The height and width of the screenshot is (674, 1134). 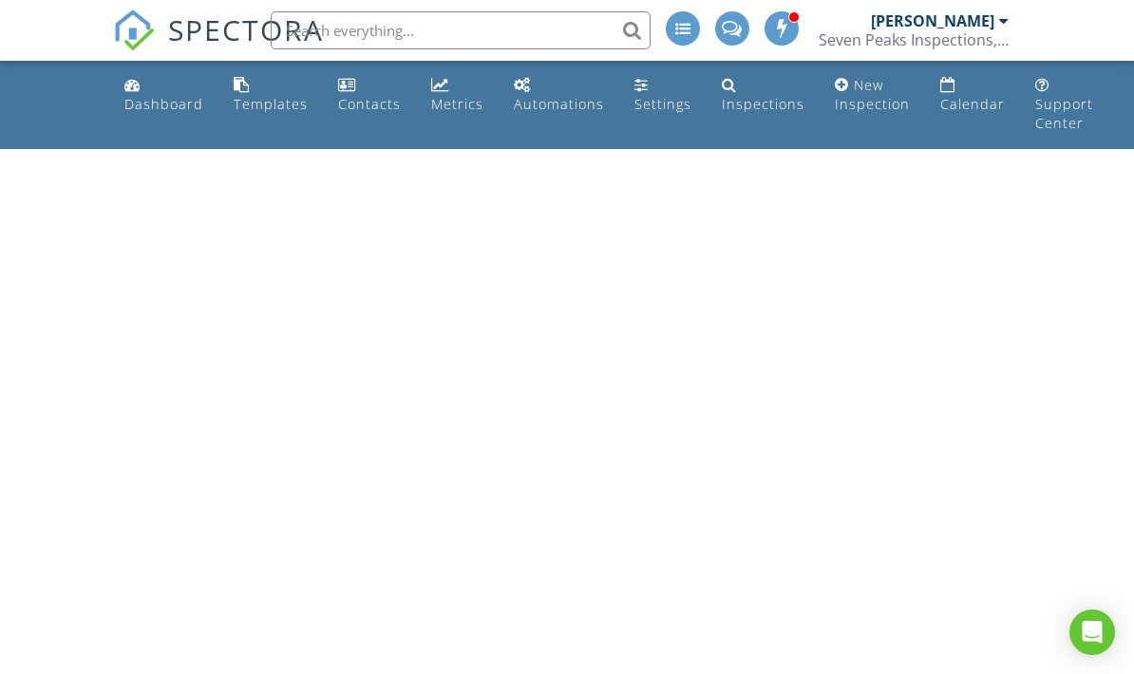 I want to click on div: Templates, so click(x=271, y=104).